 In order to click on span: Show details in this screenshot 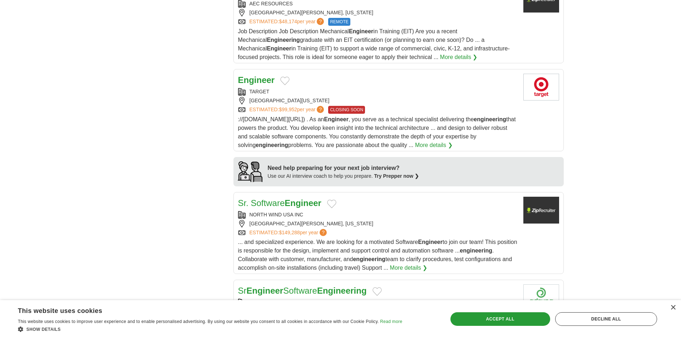, I will do `click(44, 329)`.